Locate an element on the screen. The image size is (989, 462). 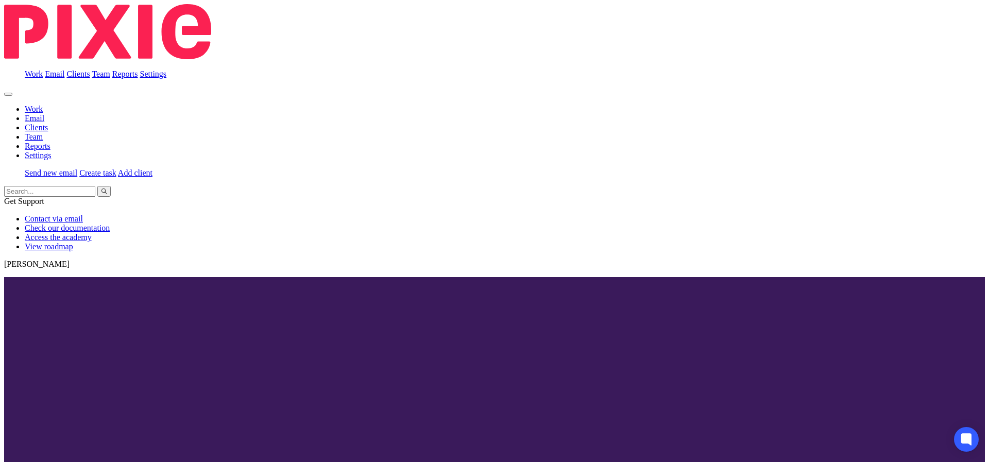
a: Check our documentation is located at coordinates (67, 228).